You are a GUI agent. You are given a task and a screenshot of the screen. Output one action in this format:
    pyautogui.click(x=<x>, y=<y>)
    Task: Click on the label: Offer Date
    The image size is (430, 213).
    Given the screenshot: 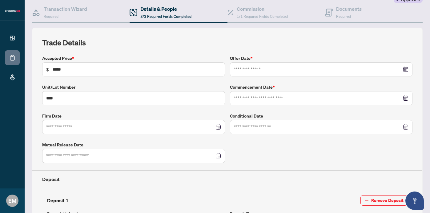 What is the action you would take?
    pyautogui.click(x=321, y=58)
    